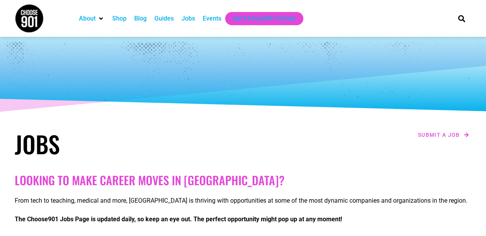 This screenshot has width=486, height=236. What do you see at coordinates (264, 19) in the screenshot?
I see `a: Get Choose901 Emails` at bounding box center [264, 19].